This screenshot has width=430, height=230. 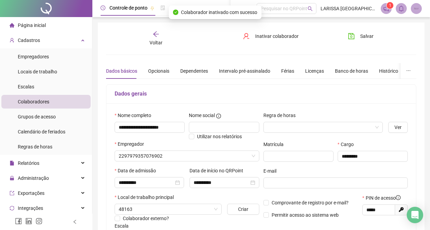 I want to click on label: Data de admissão, so click(x=137, y=171).